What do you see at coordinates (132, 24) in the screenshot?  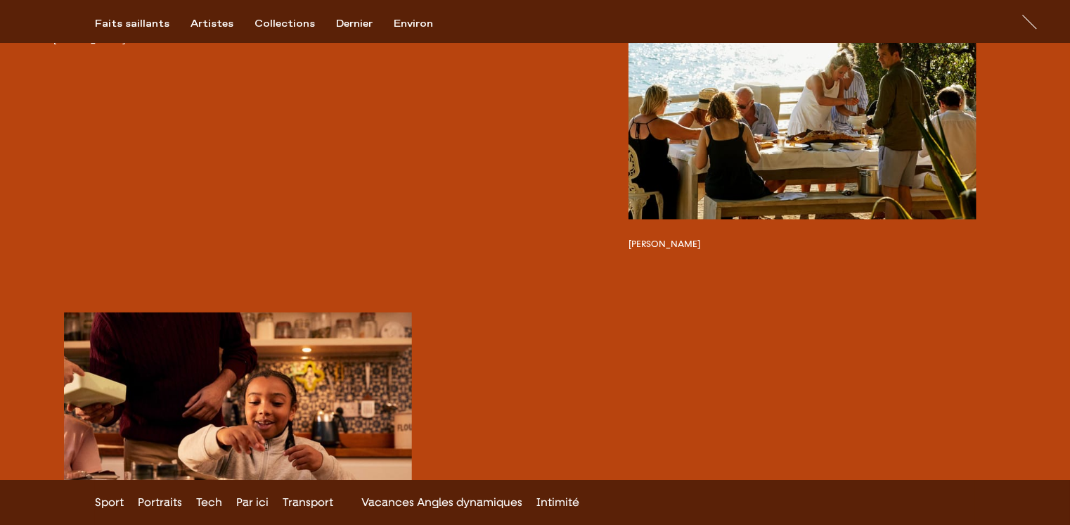 I see `div: Faits saillants` at bounding box center [132, 24].